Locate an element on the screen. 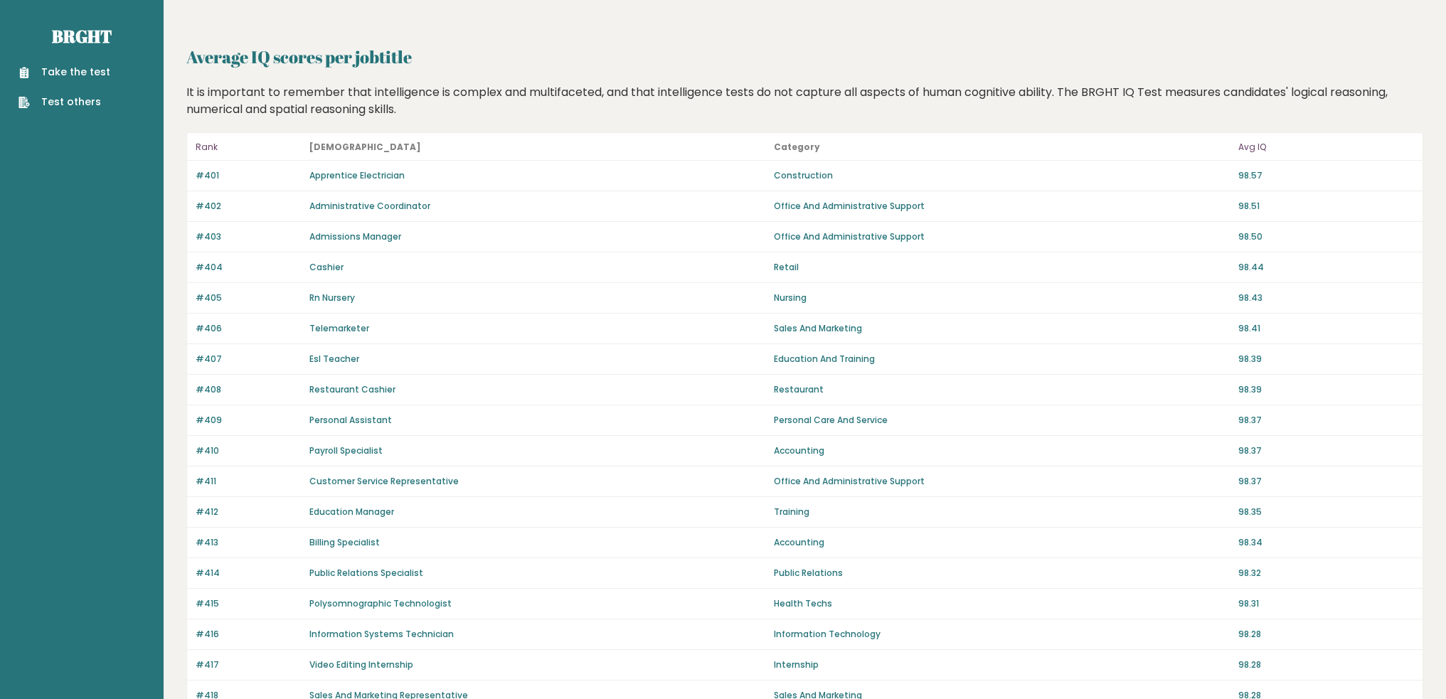 This screenshot has width=1446, height=699. a: Brght is located at coordinates (82, 36).